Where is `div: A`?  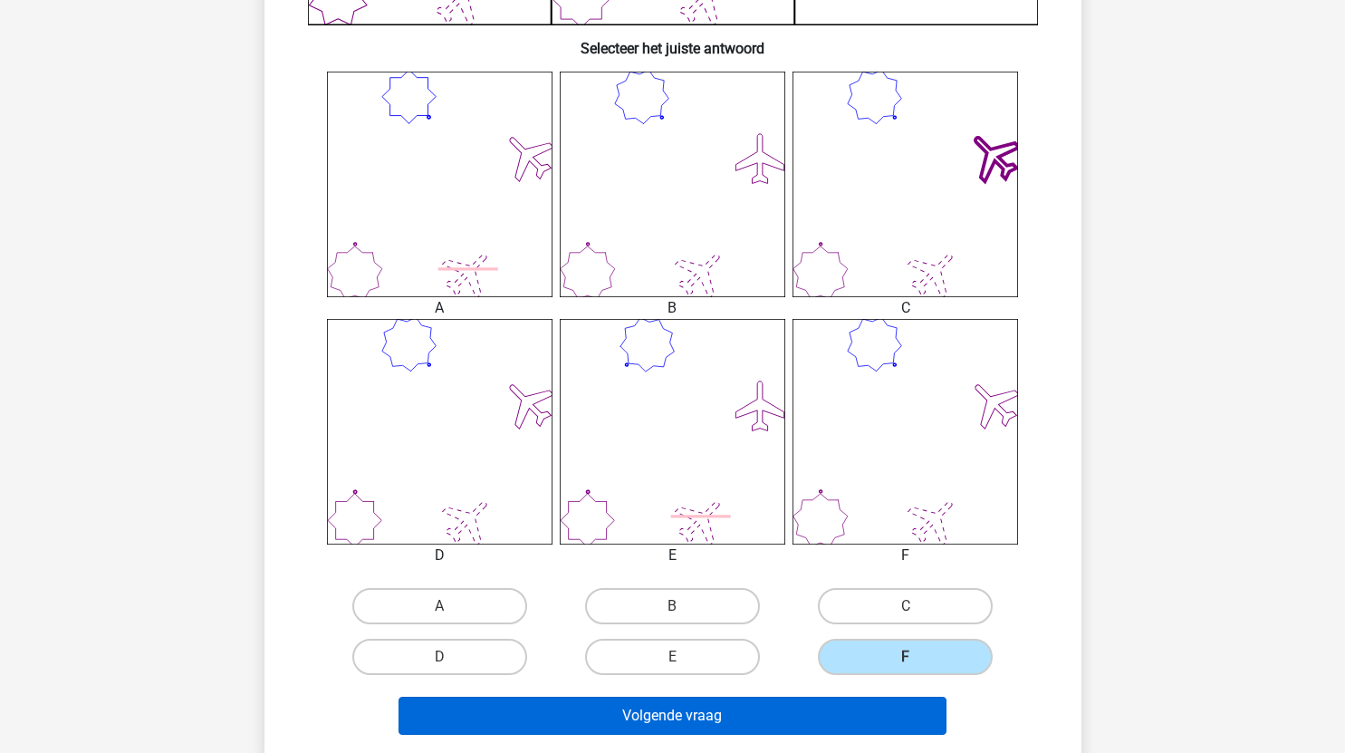 div: A is located at coordinates (439, 308).